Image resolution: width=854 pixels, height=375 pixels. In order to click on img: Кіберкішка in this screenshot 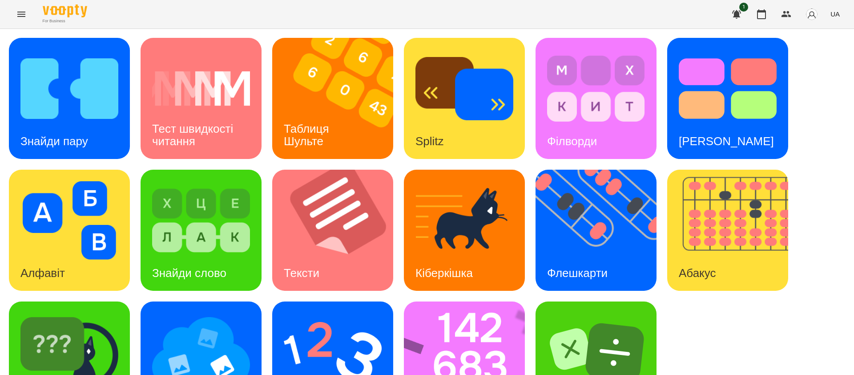, I will do `click(464, 220)`.